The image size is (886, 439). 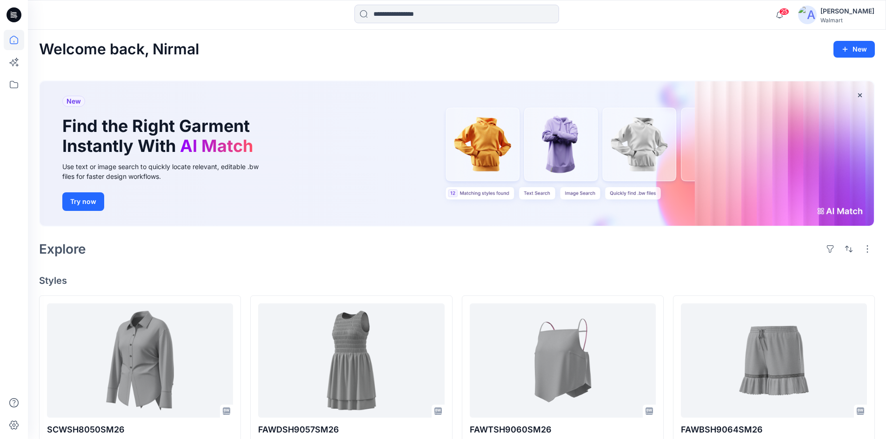 What do you see at coordinates (807, 15) in the screenshot?
I see `img: avatar` at bounding box center [807, 15].